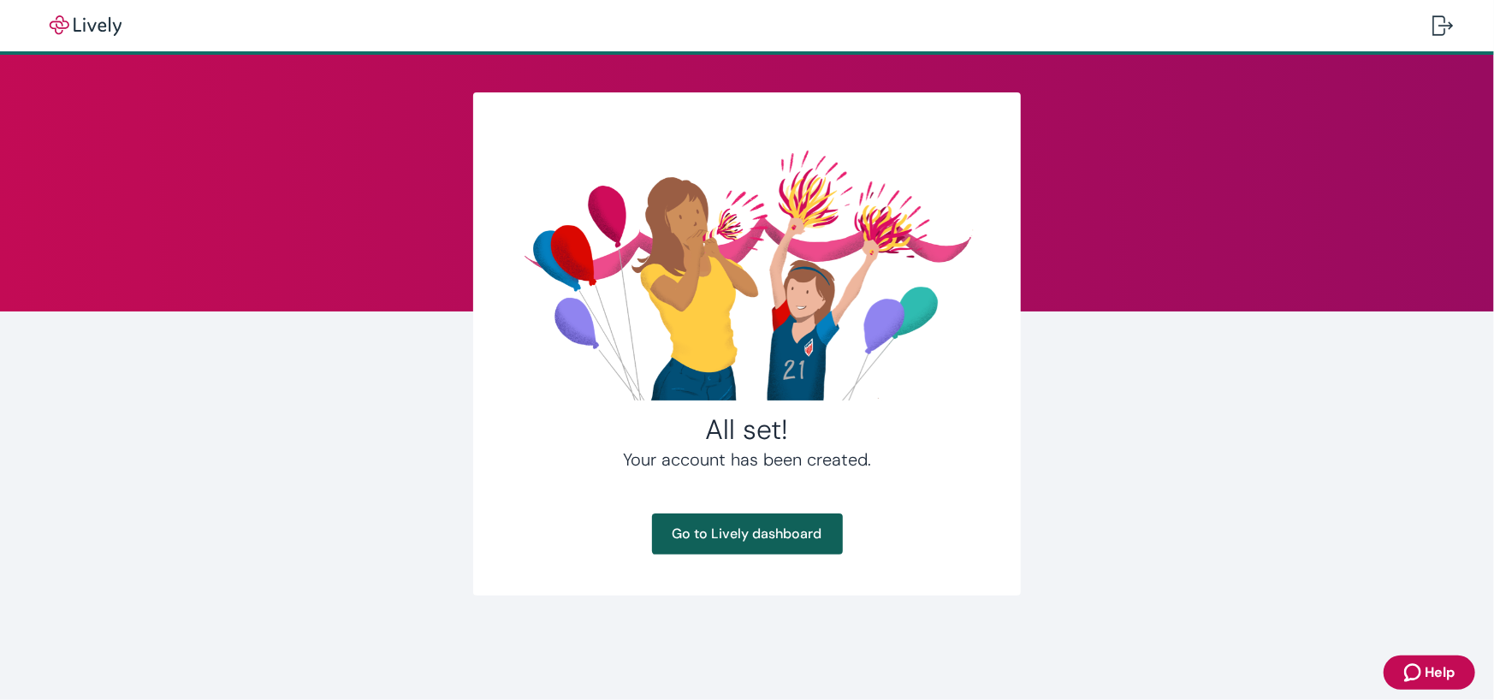 Image resolution: width=1494 pixels, height=700 pixels. I want to click on a: Go to Lively dashboard, so click(747, 534).